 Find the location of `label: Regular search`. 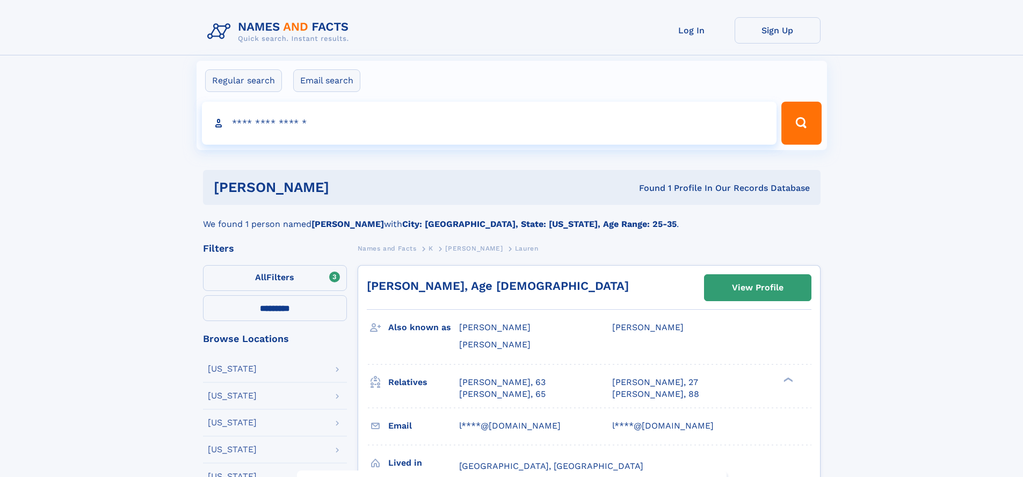

label: Regular search is located at coordinates (243, 81).